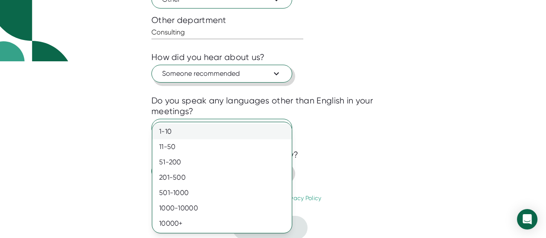 This screenshot has height=238, width=546. What do you see at coordinates (222, 178) in the screenshot?
I see `div: 201-500` at bounding box center [222, 178].